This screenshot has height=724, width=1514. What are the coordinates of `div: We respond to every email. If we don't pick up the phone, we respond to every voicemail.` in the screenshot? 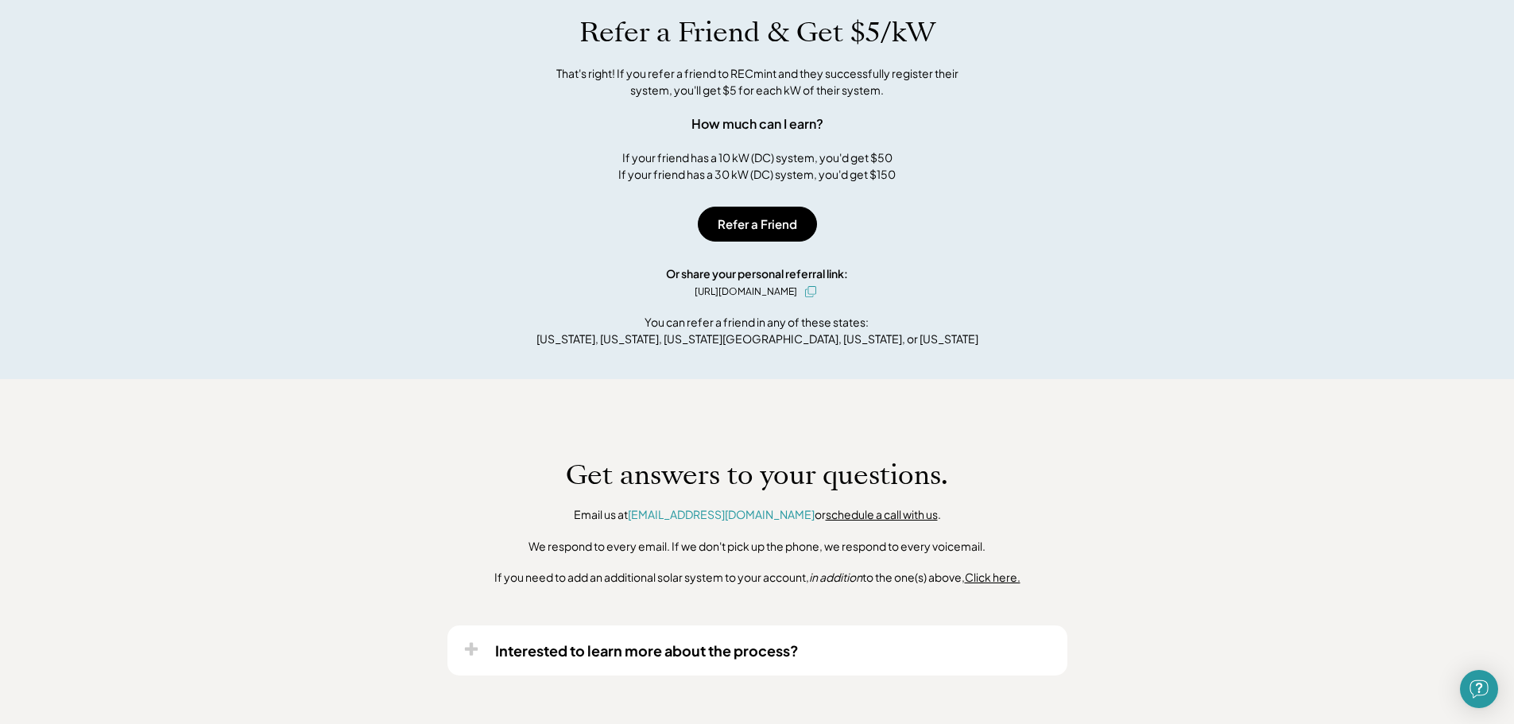 It's located at (756, 547).